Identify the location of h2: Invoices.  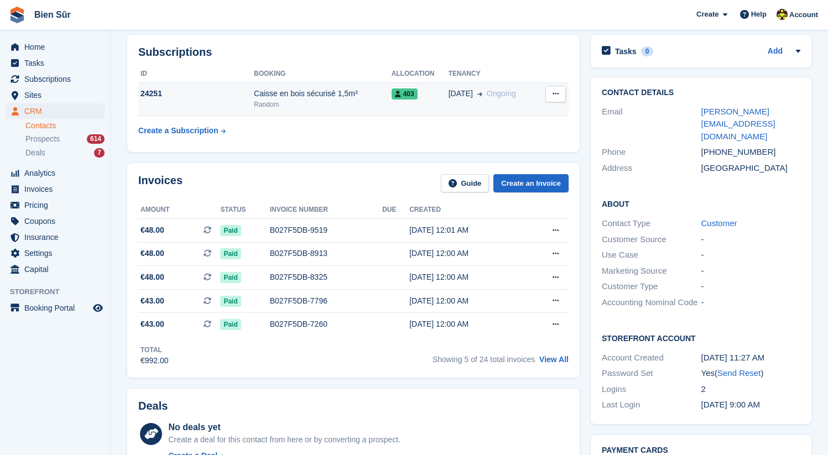
(160, 183).